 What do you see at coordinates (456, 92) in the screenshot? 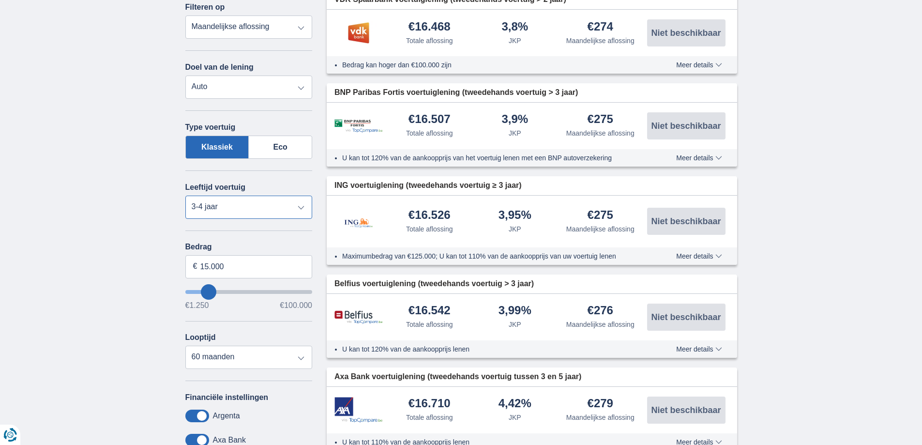
I see `span: BNP Paribas Fortis voertuiglening (tweedehands voertuig > 3 jaar)` at bounding box center [456, 92].